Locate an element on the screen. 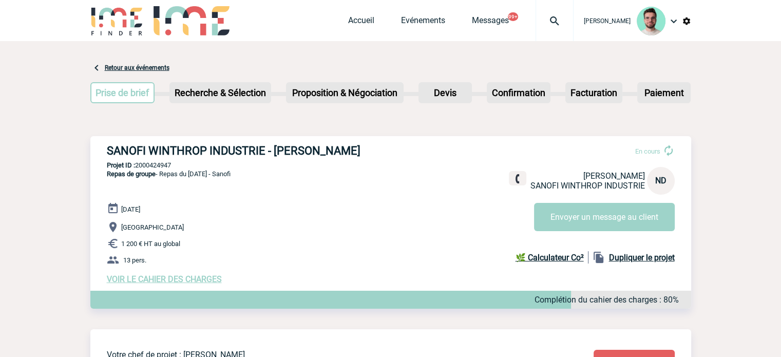 Image resolution: width=781 pixels, height=357 pixels. span: En cours is located at coordinates (647, 151).